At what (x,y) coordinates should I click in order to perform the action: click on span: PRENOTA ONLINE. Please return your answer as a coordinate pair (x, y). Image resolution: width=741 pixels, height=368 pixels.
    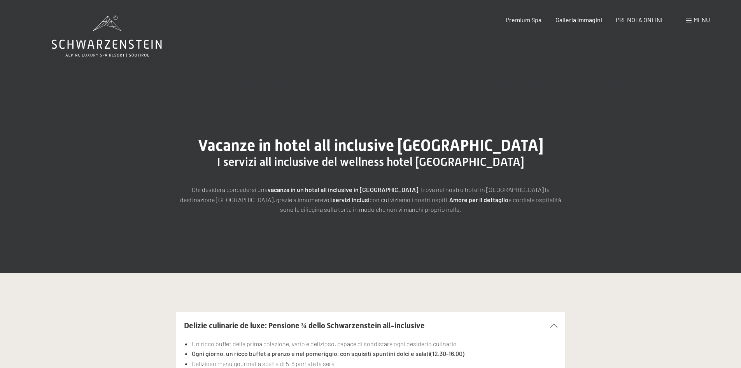
    Looking at the image, I should click on (641, 19).